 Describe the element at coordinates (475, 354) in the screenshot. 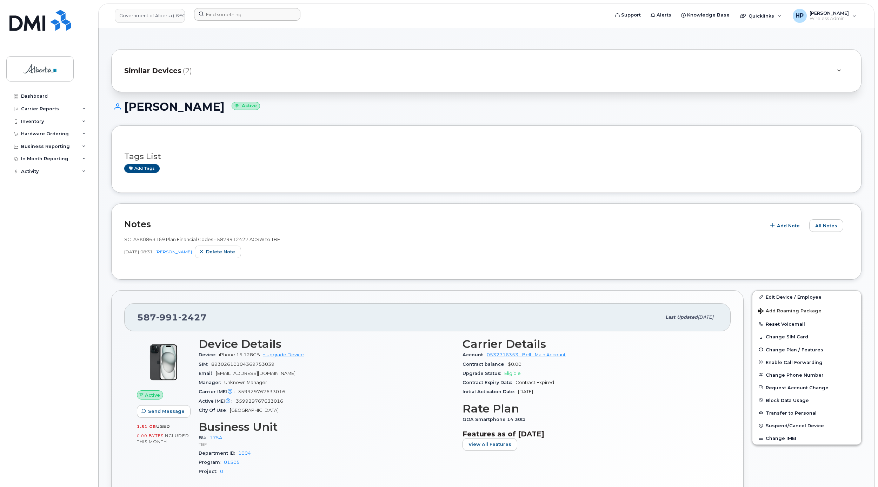

I see `span: Account` at that location.